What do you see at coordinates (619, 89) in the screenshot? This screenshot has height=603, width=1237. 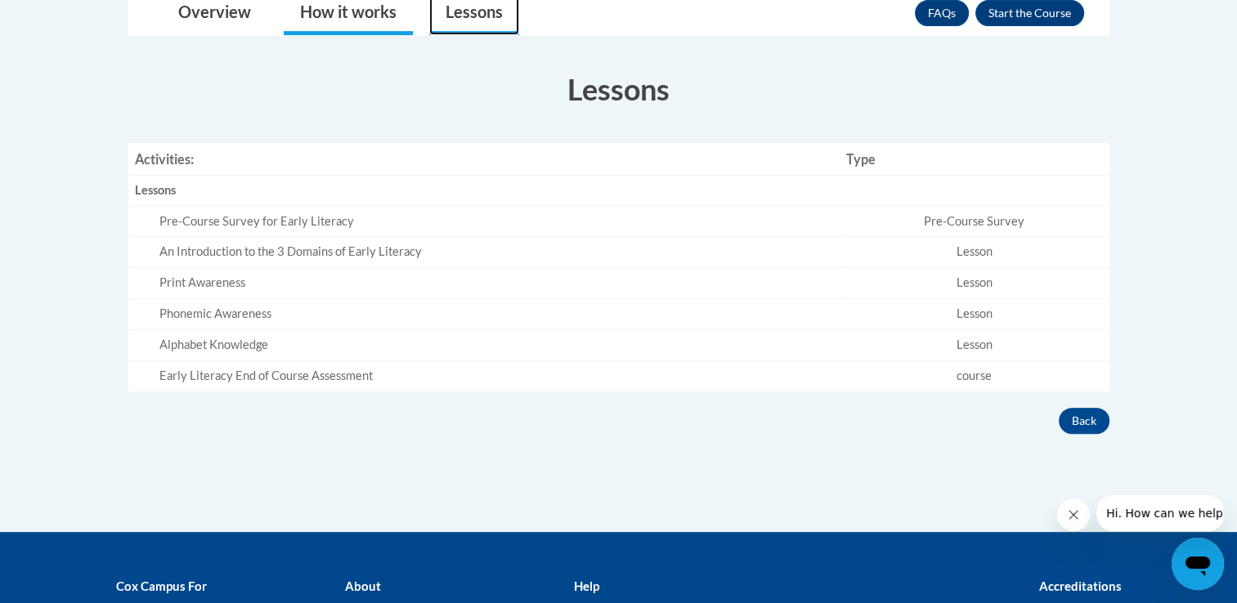 I see `h3: Lessons` at bounding box center [619, 89].